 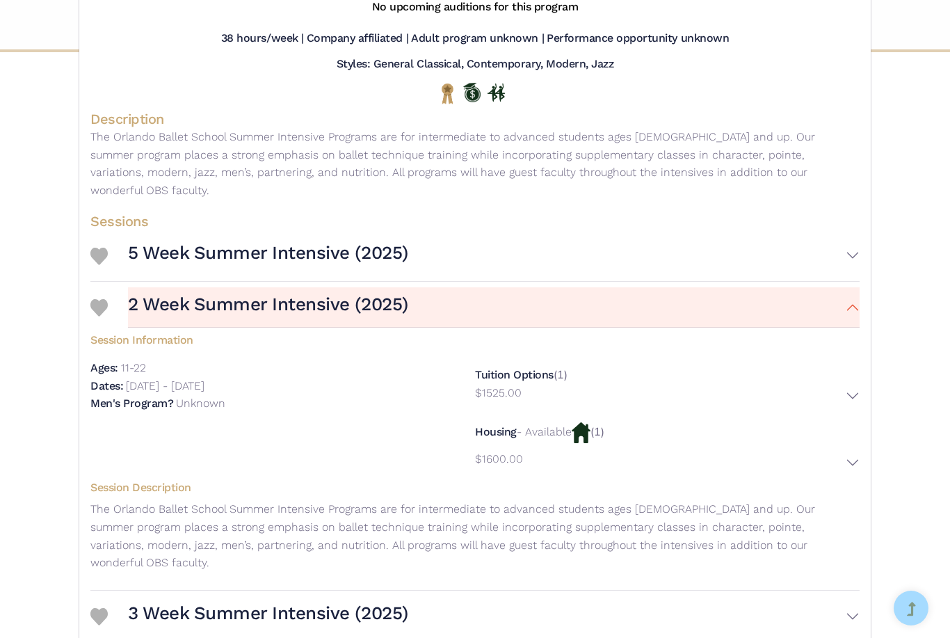 What do you see at coordinates (494, 307) in the screenshot?
I see `button: 2 Week Summer Intensive (2025)` at bounding box center [494, 307].